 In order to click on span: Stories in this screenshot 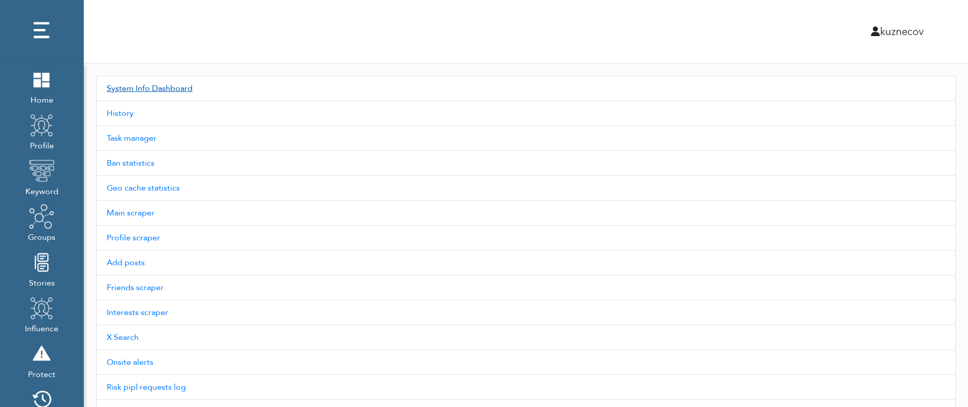, I will do `click(42, 282)`.